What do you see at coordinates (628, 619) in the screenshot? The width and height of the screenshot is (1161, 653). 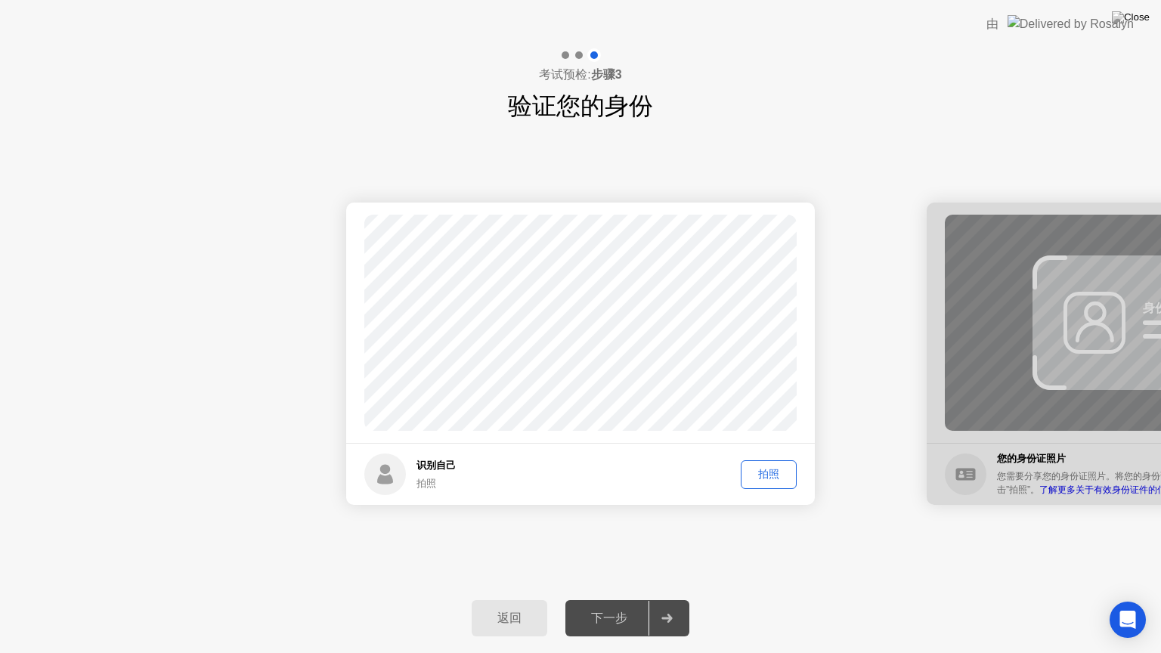 I see `button: 下一步` at bounding box center [628, 619].